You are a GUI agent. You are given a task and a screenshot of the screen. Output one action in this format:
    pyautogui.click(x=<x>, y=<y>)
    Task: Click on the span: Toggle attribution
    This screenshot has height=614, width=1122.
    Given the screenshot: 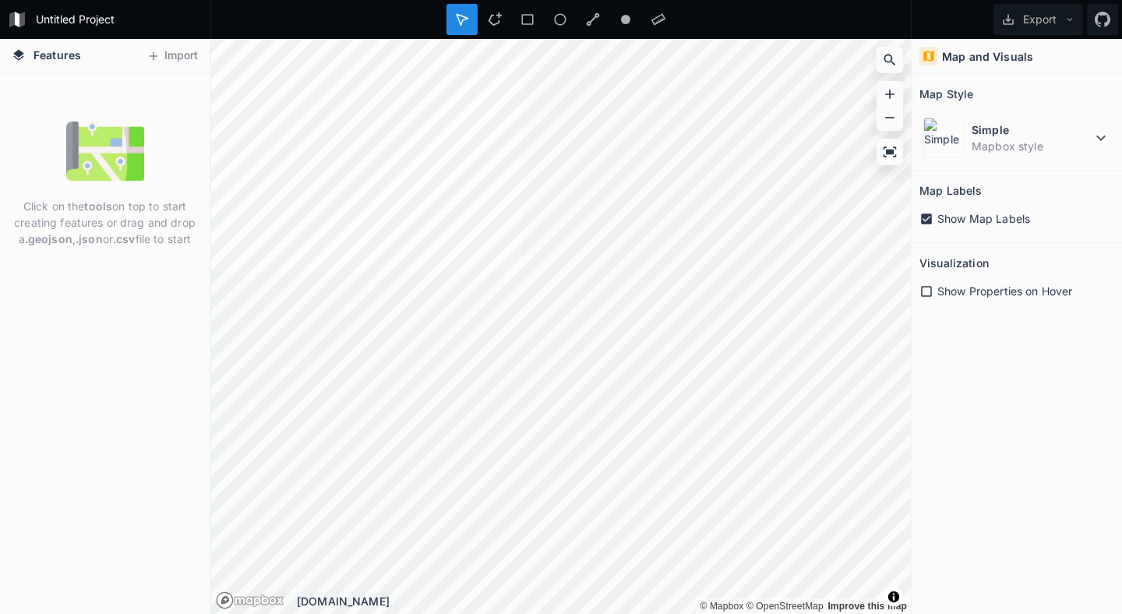 What is the action you would take?
    pyautogui.click(x=893, y=597)
    